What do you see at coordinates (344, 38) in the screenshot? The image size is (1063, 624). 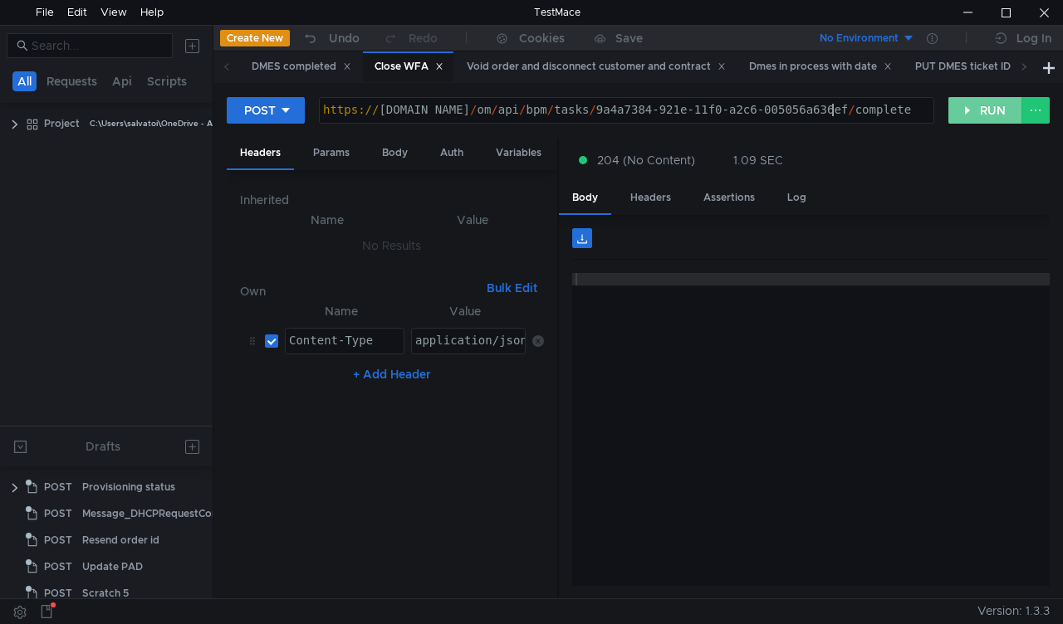 I see `div: Undo` at bounding box center [344, 38].